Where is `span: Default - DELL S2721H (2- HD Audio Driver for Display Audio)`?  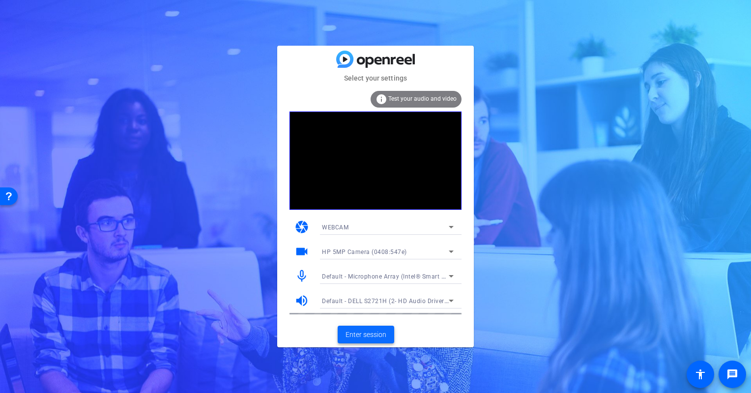
span: Default - DELL S2721H (2- HD Audio Driver for Display Audio) is located at coordinates (410, 301).